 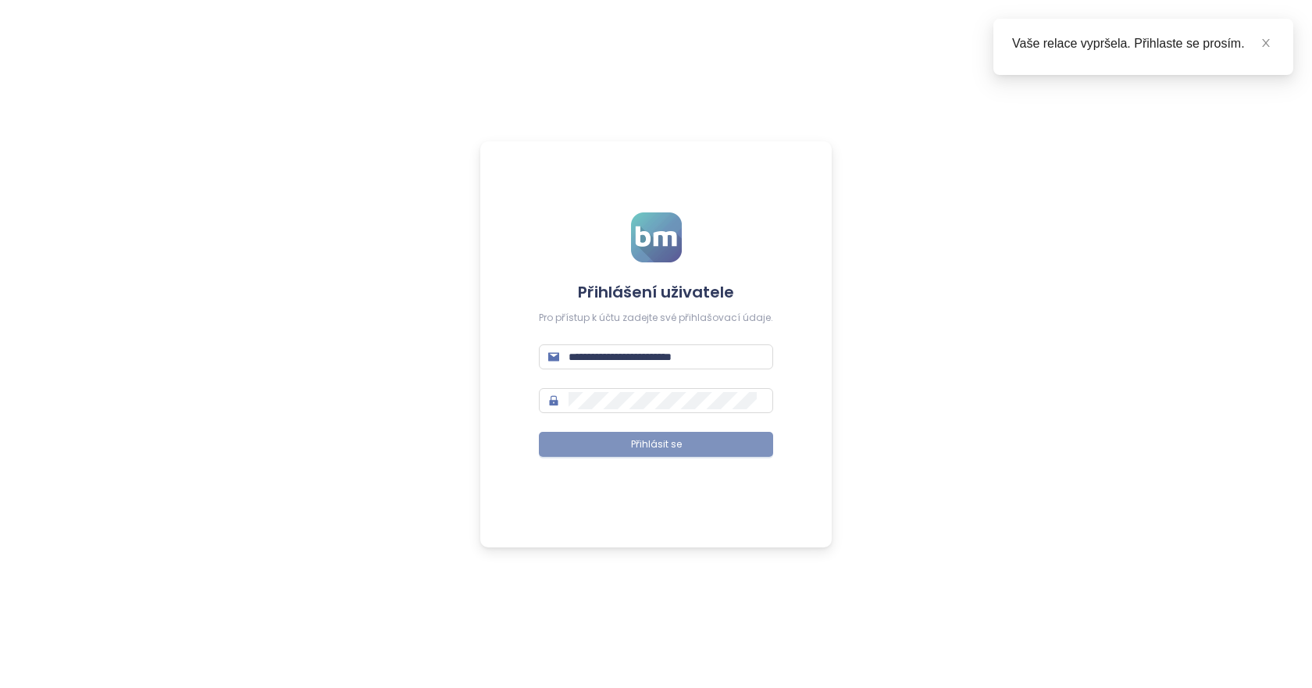 What do you see at coordinates (656, 444) in the screenshot?
I see `button: Přihlásit se` at bounding box center [656, 444].